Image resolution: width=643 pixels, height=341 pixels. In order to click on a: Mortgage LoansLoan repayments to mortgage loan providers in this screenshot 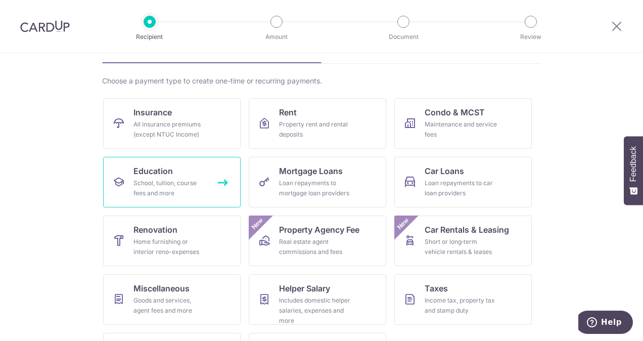, I will do `click(318, 182)`.